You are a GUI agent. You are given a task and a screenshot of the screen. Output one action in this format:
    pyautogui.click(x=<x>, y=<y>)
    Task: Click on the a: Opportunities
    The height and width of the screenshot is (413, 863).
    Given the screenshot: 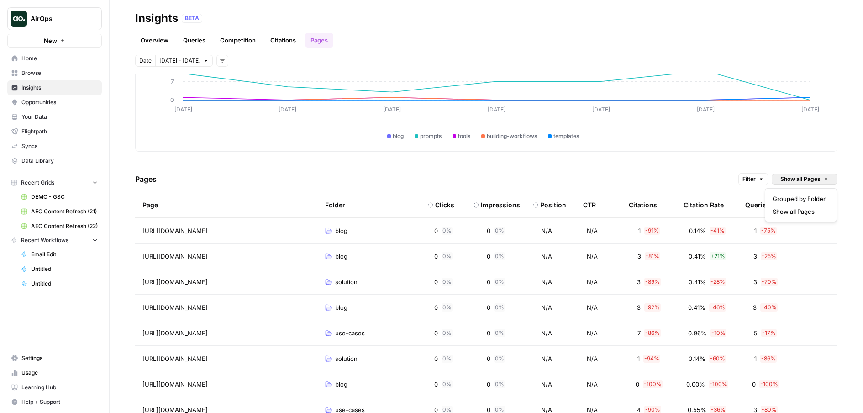 What is the action you would take?
    pyautogui.click(x=54, y=102)
    